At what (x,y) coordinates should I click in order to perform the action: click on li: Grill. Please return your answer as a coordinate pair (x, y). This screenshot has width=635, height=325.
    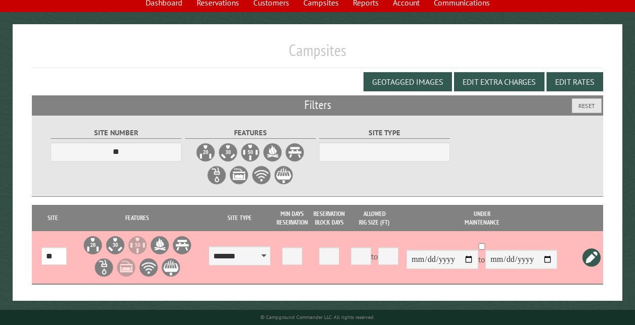
    Looking at the image, I should click on (171, 268).